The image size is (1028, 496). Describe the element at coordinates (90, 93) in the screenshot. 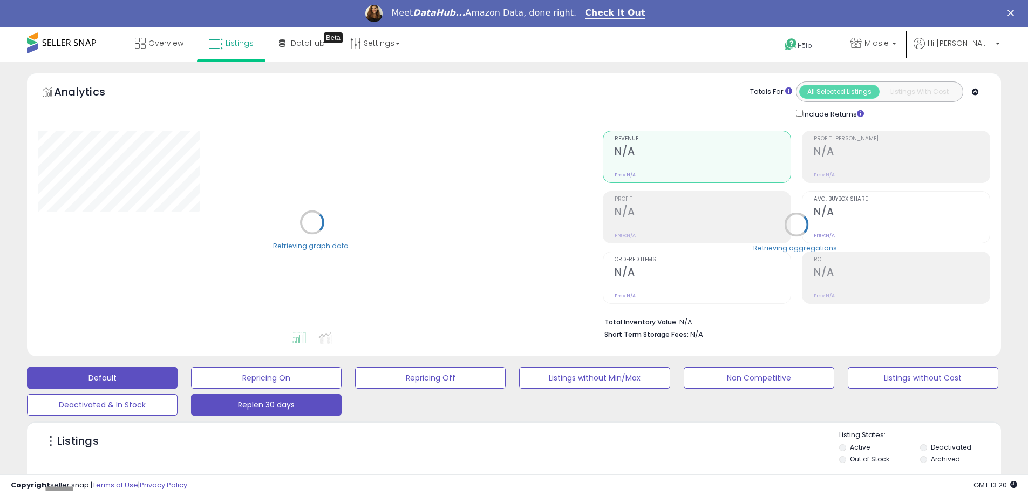

I see `h5: Analytics` at that location.